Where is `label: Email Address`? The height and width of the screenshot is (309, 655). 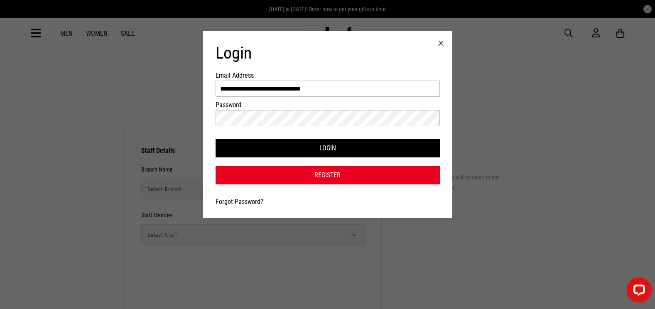 label: Email Address is located at coordinates (238, 75).